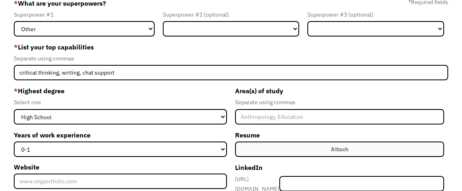 Image resolution: width=462 pixels, height=191 pixels. Describe the element at coordinates (120, 181) in the screenshot. I see `input: www.myportfolio.com` at that location.